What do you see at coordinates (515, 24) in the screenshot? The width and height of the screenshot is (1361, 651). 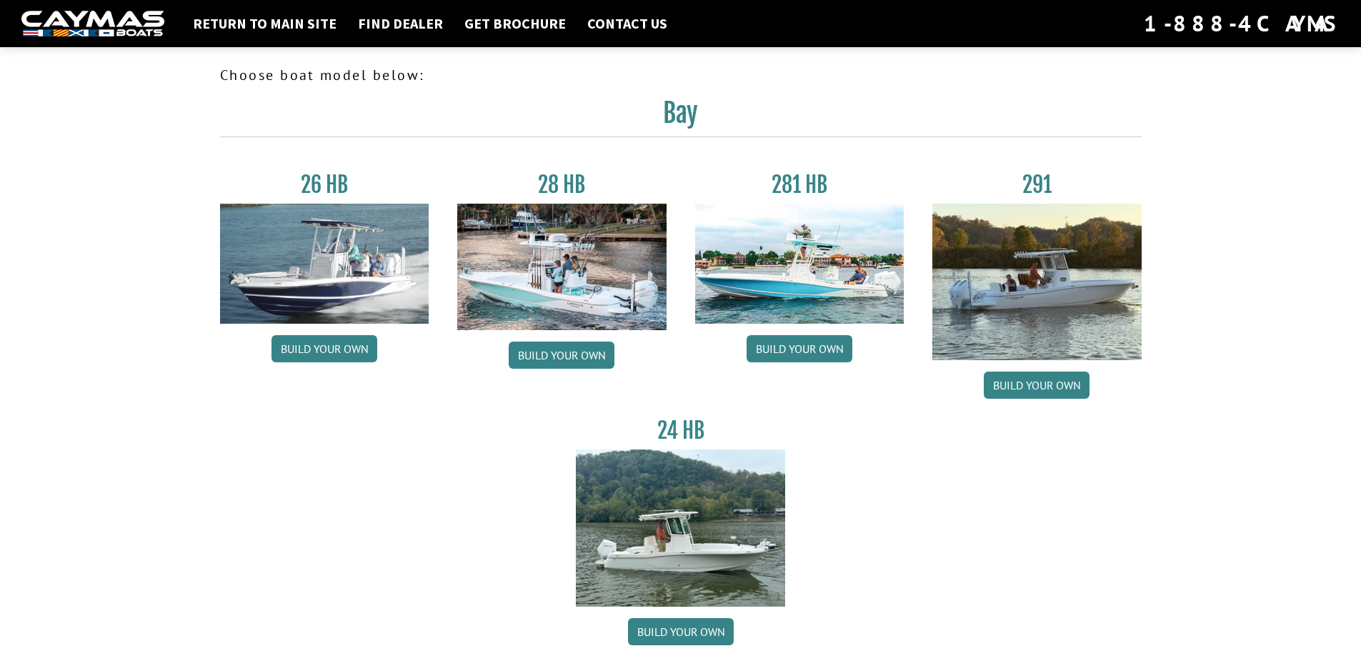 I see `a: Get Brochure` at bounding box center [515, 24].